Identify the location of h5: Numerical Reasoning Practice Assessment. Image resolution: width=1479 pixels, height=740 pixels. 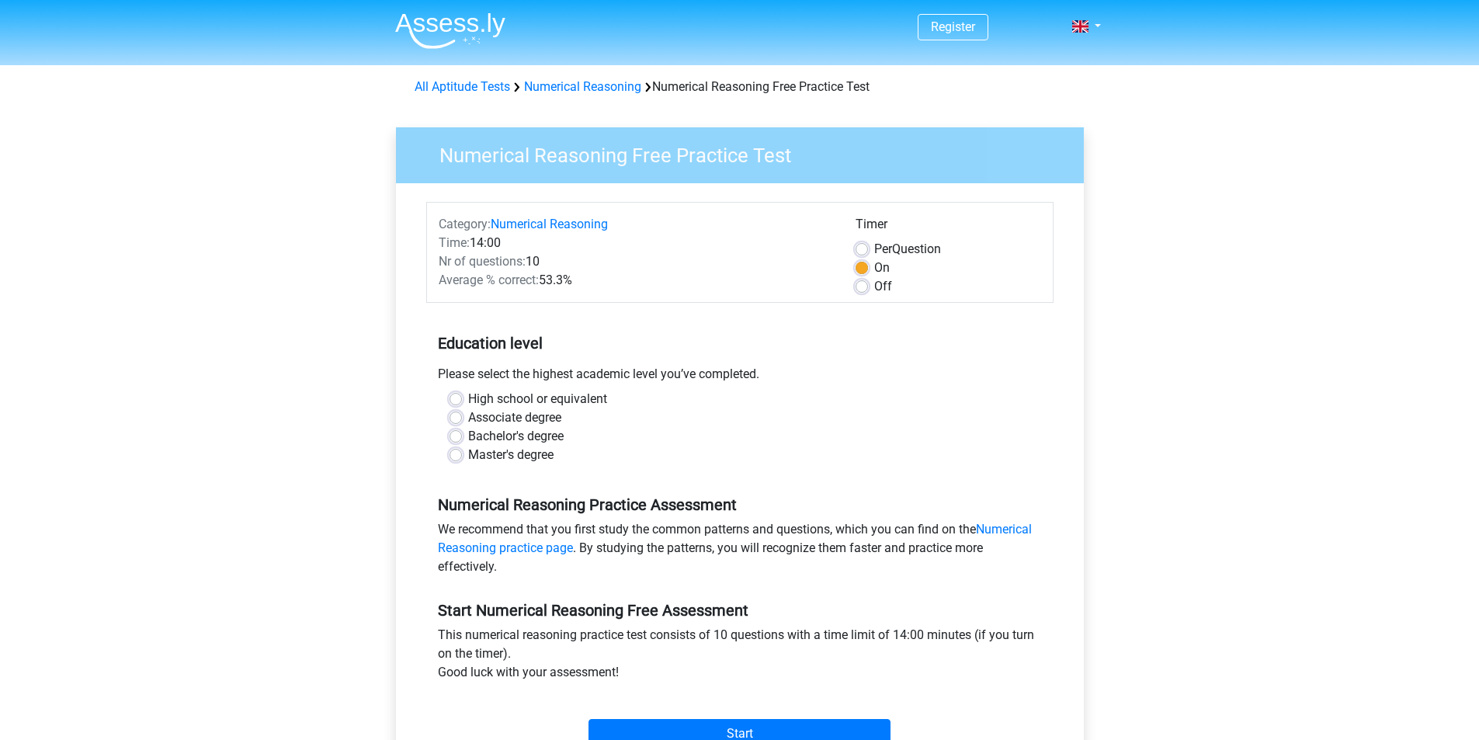
(740, 505).